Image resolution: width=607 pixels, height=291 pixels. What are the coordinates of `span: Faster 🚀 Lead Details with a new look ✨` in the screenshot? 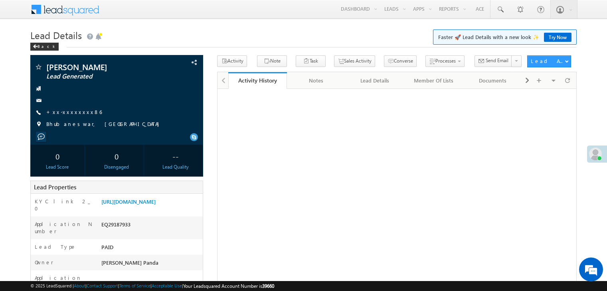 It's located at (505, 37).